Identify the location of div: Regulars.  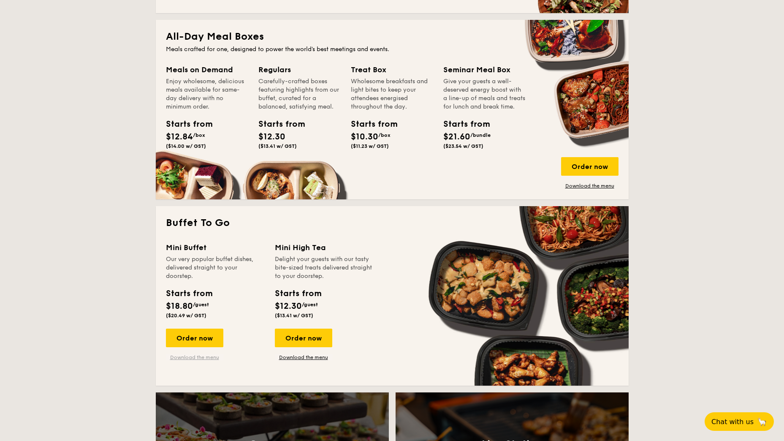
(299, 70).